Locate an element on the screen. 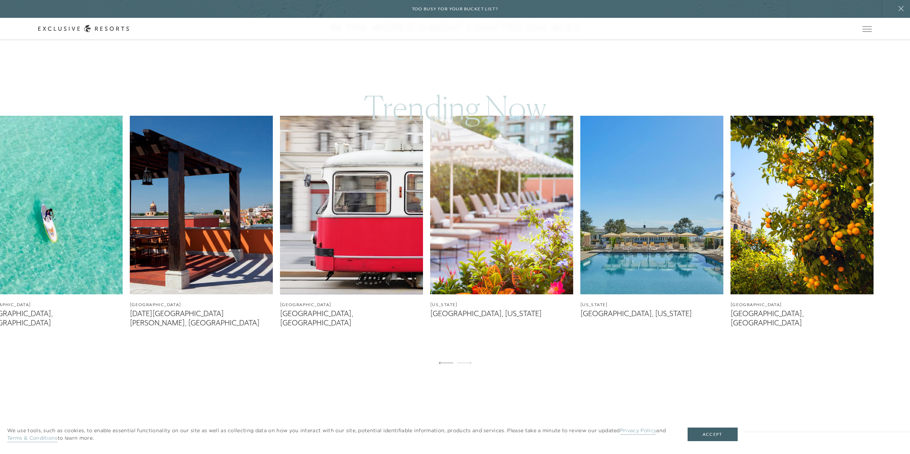 Image resolution: width=910 pixels, height=454 pixels. button: Accept is located at coordinates (712, 435).